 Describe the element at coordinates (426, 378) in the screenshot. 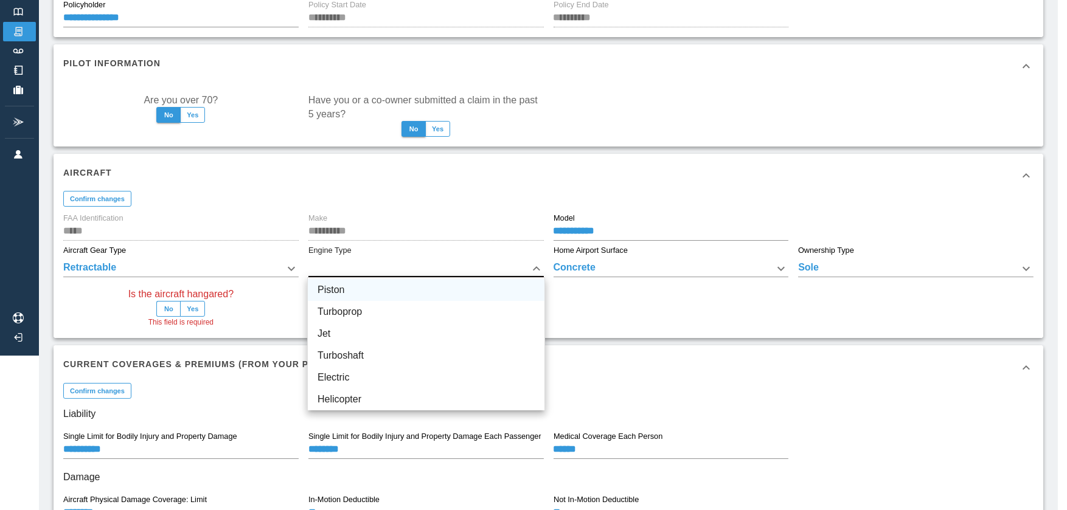

I see `li: Electric` at that location.